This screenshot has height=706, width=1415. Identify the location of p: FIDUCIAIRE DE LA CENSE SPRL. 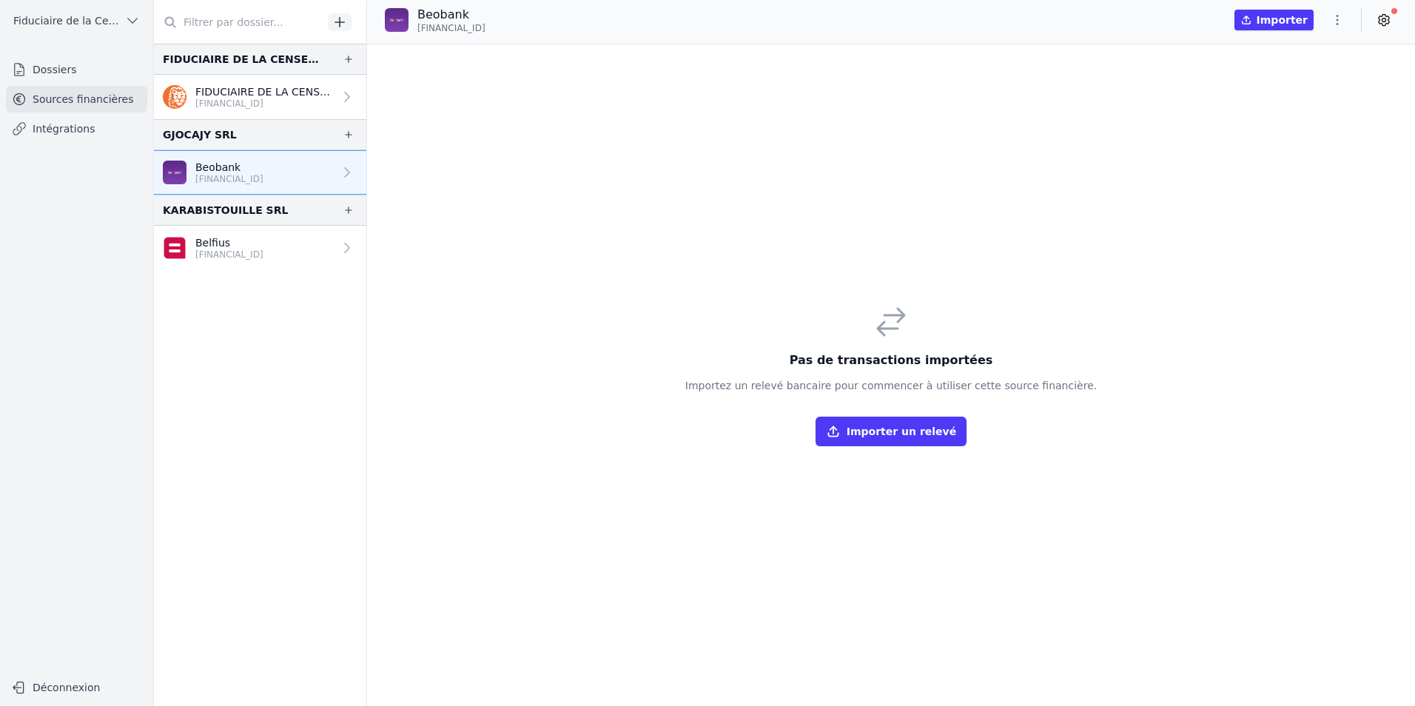
(264, 92).